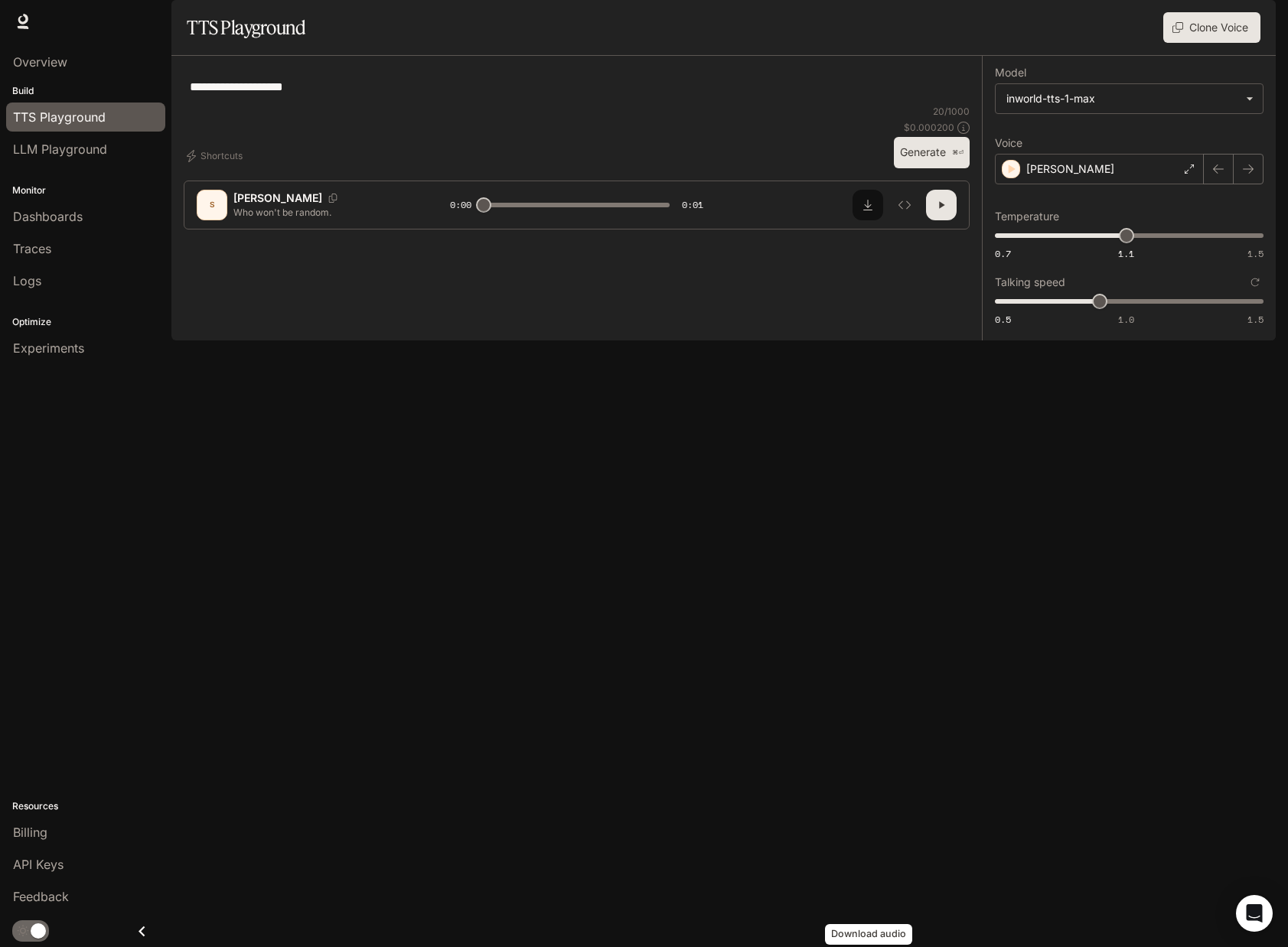 This screenshot has width=1288, height=947. I want to click on button: Shortcuts, so click(215, 156).